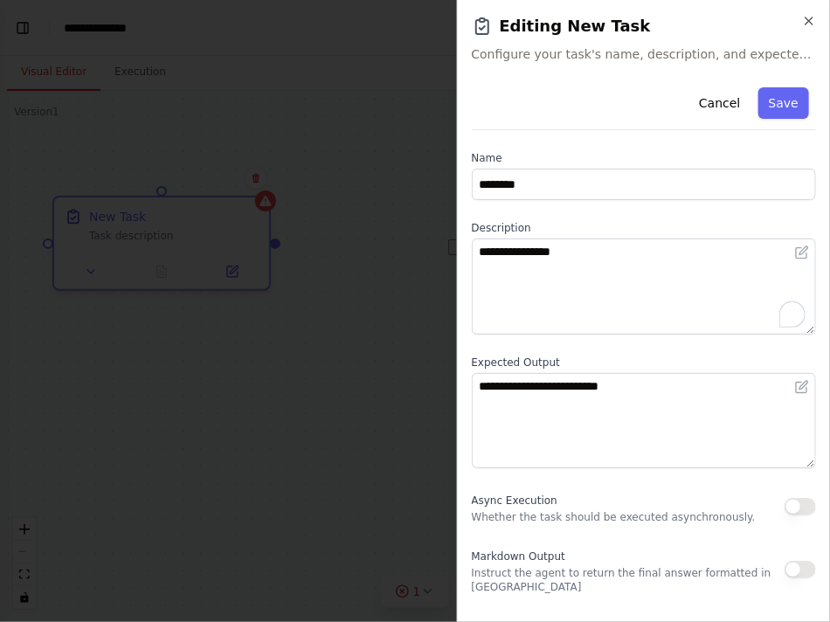 The height and width of the screenshot is (622, 830). Describe the element at coordinates (644, 228) in the screenshot. I see `label: Description` at that location.